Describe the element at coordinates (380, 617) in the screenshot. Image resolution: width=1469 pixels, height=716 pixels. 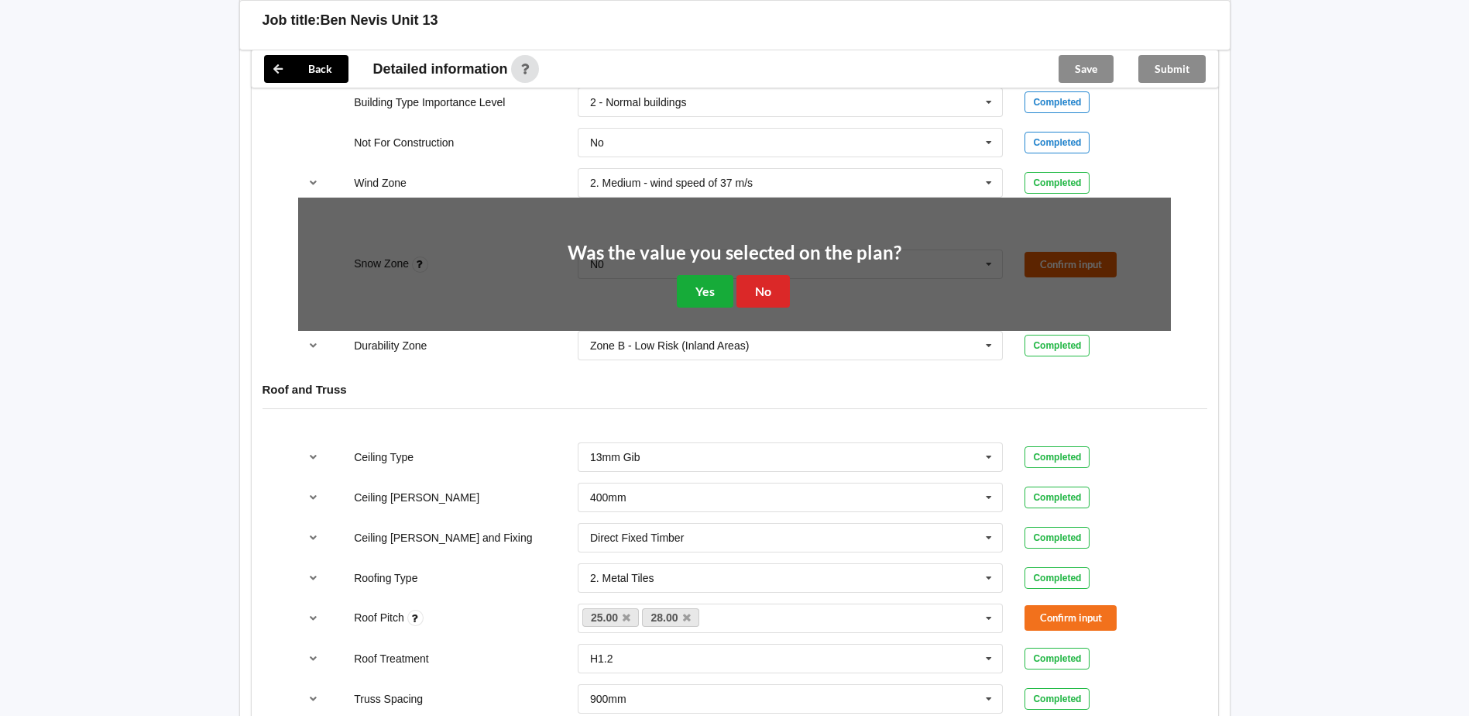
I see `label: Roof Pitch` at that location.